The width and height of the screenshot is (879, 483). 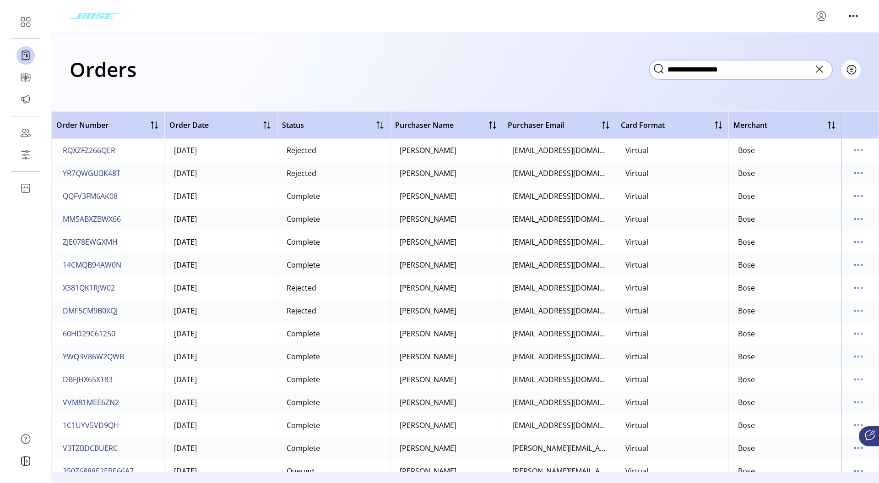 What do you see at coordinates (90, 242) in the screenshot?
I see `span: ZJE078EWGXMH` at bounding box center [90, 242].